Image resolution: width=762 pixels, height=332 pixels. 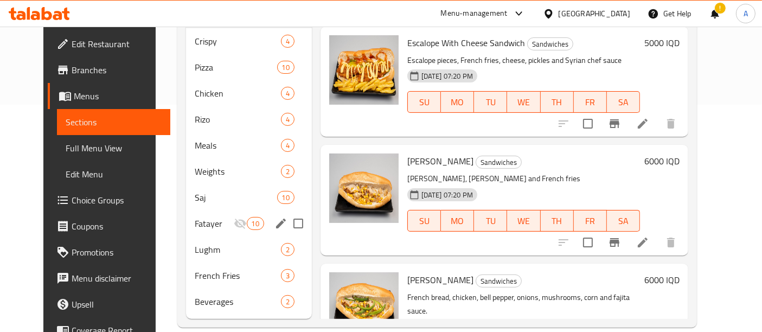 What do you see at coordinates (671, 124) in the screenshot?
I see `button: delete` at bounding box center [671, 124].